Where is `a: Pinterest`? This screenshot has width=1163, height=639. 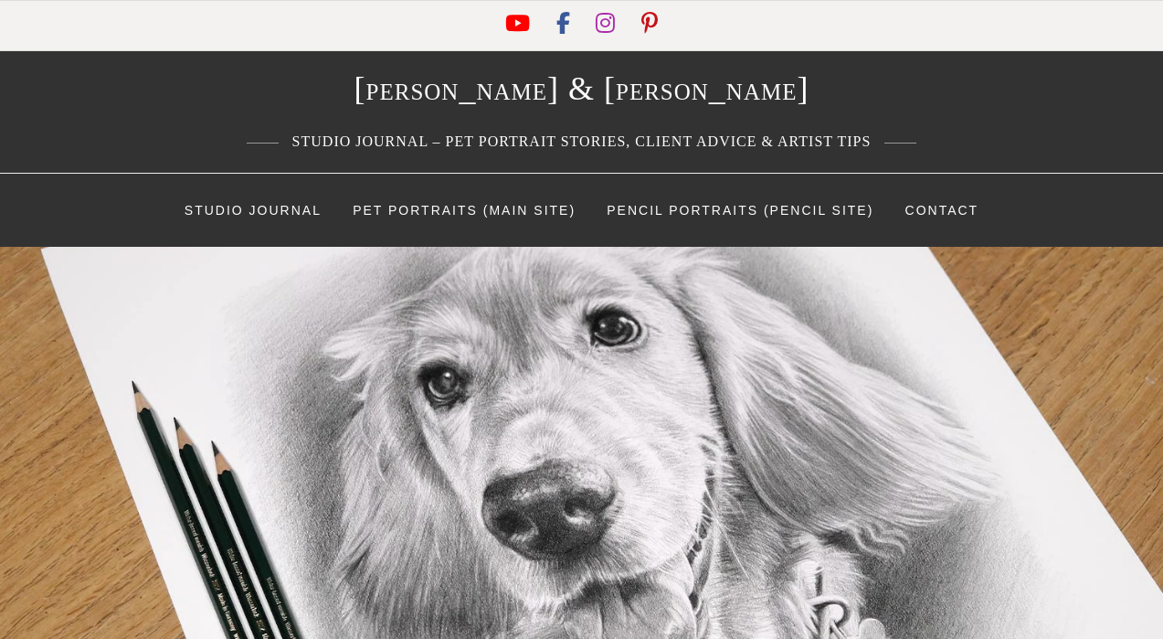
a: Pinterest is located at coordinates (649, 26).